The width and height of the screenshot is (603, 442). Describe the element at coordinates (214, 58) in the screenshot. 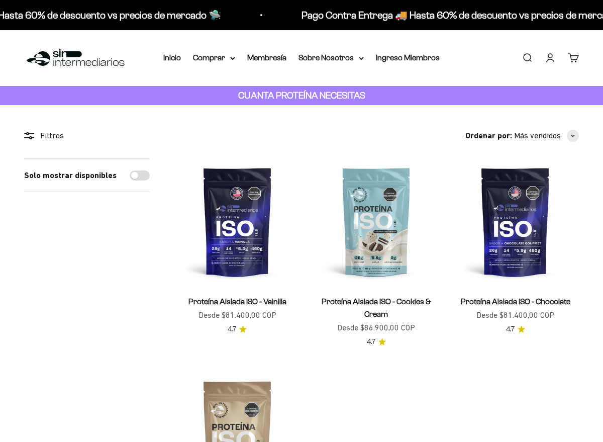

I see `summary: Comprar` at that location.